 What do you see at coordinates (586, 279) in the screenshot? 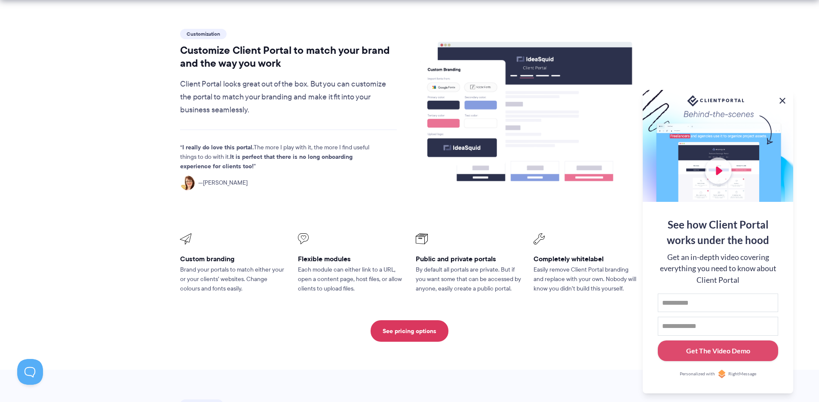
I see `p: Easily remove Client Portal branding and replace with your own. Nobody will know you didn’t build...` at bounding box center [586, 279].